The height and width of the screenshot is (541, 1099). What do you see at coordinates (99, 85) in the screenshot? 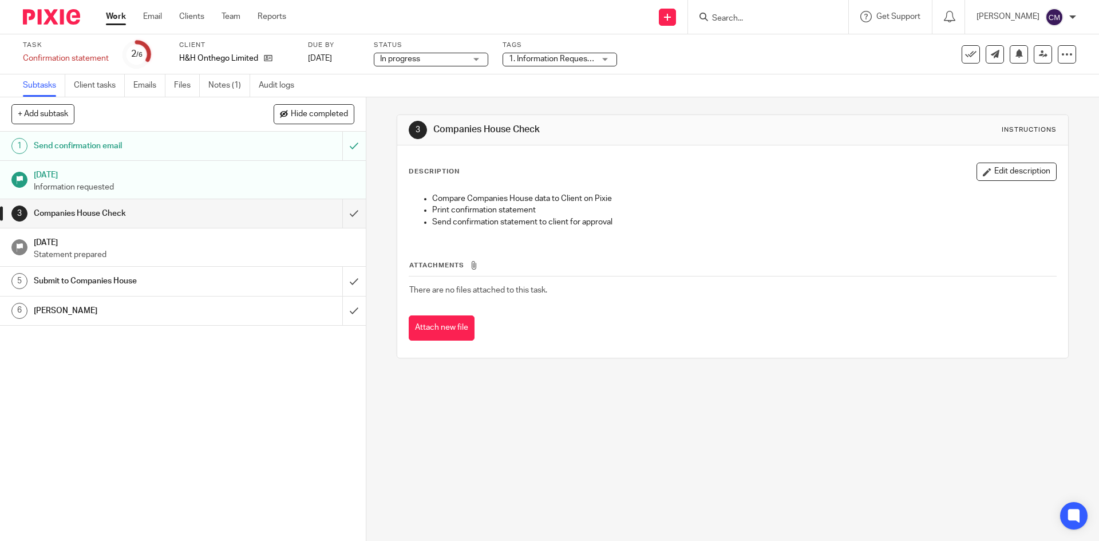
I see `a: Client tasks` at bounding box center [99, 85].